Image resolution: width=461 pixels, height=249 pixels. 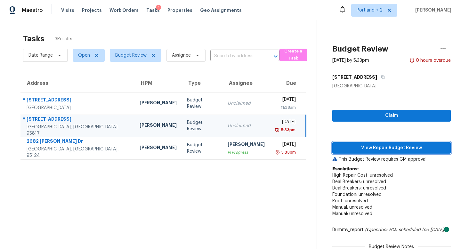 What do you see at coordinates (246, 83) in the screenshot?
I see `th: Assignee` at bounding box center [246, 83].